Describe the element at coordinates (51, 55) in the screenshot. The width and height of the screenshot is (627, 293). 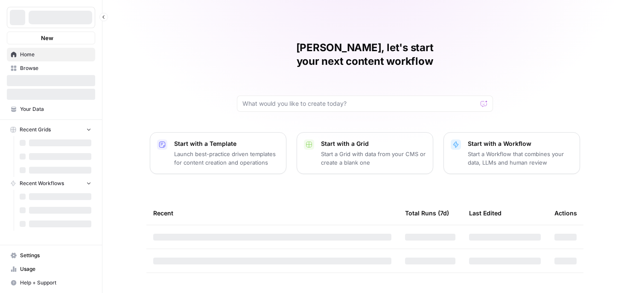
I see `a: Home` at that location.